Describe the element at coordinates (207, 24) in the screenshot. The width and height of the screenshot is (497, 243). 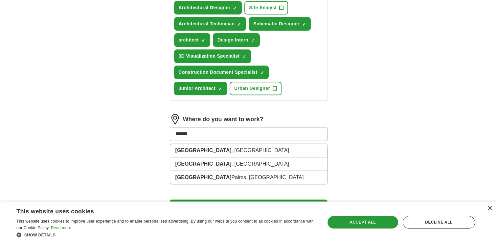
I see `span: Architectural Technician` at that location.